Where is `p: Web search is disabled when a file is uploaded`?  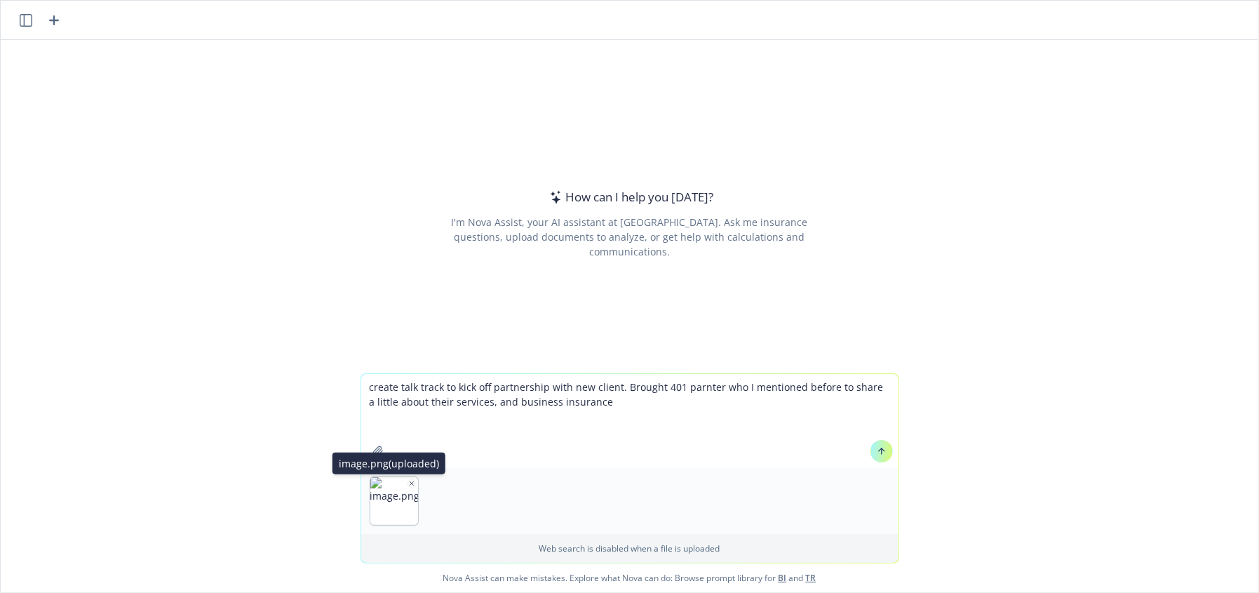
p: Web search is disabled when a file is uploaded is located at coordinates (630, 548).